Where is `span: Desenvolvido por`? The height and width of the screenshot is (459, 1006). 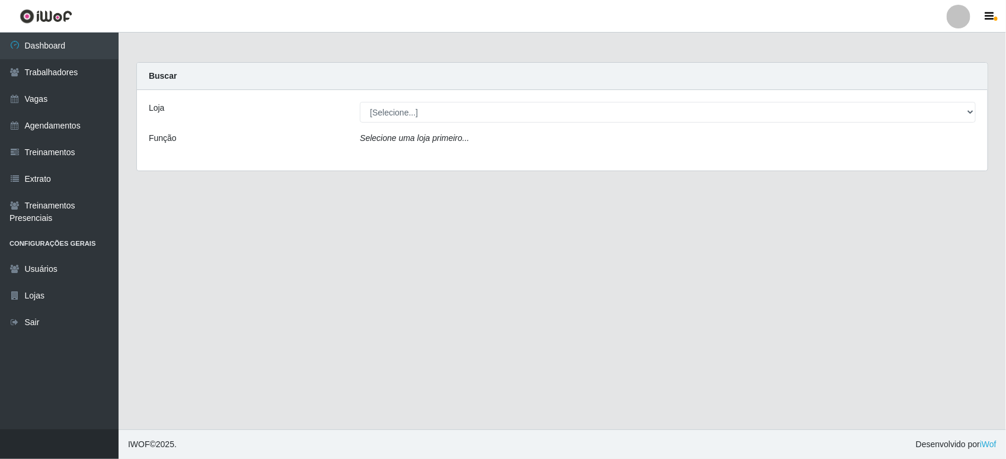
span: Desenvolvido por is located at coordinates (956, 444).